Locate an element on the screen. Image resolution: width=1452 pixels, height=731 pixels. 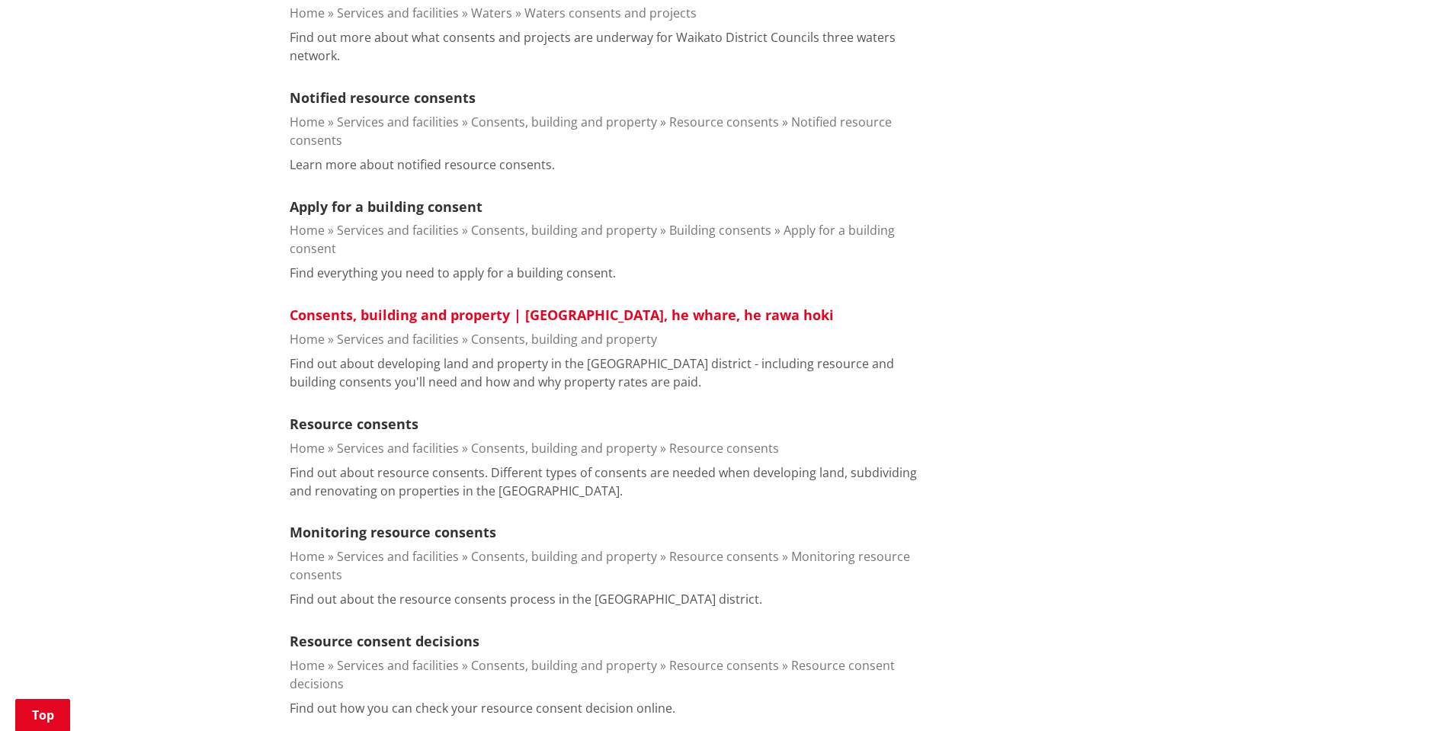
a: Building consents is located at coordinates (720, 230).